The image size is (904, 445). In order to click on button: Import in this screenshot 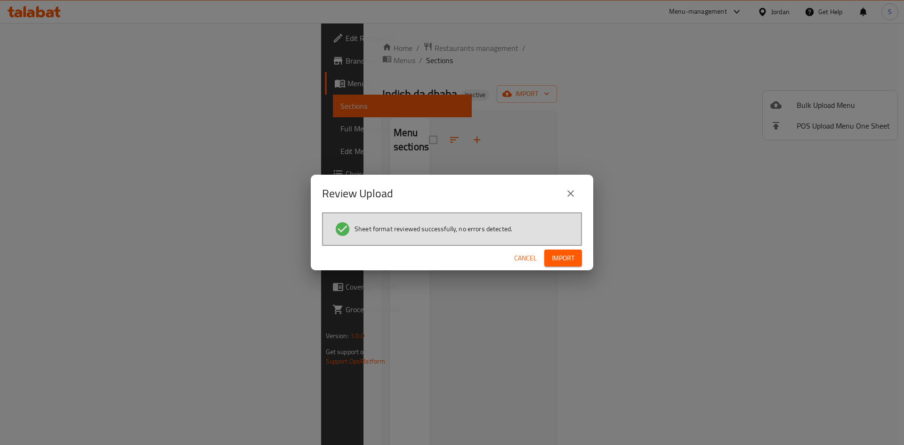, I will do `click(563, 258)`.